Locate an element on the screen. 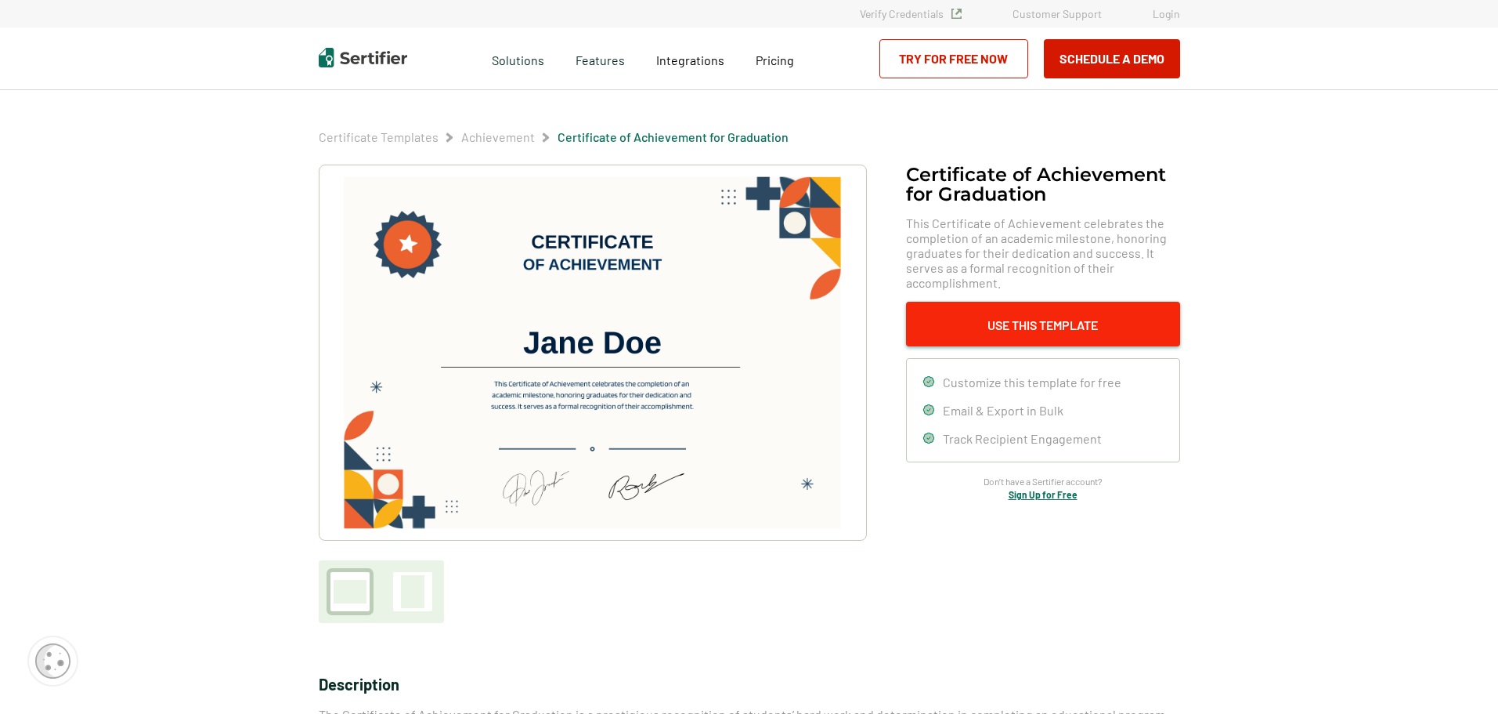 The height and width of the screenshot is (714, 1498). a: Try for Free Now is located at coordinates (954, 59).